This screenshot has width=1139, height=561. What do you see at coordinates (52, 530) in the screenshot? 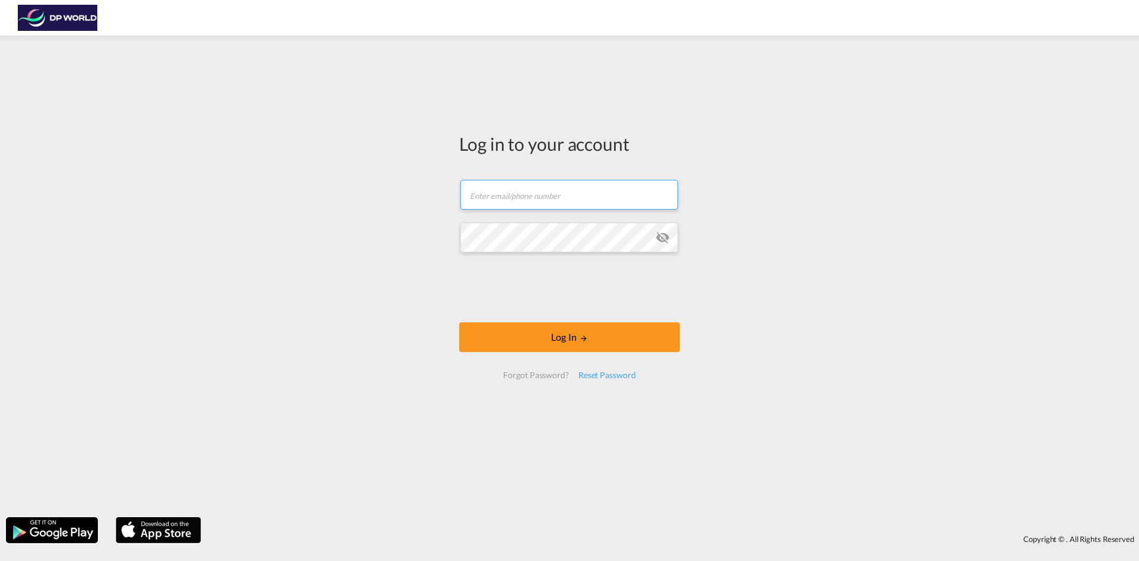
I see `img: google.png` at bounding box center [52, 530].